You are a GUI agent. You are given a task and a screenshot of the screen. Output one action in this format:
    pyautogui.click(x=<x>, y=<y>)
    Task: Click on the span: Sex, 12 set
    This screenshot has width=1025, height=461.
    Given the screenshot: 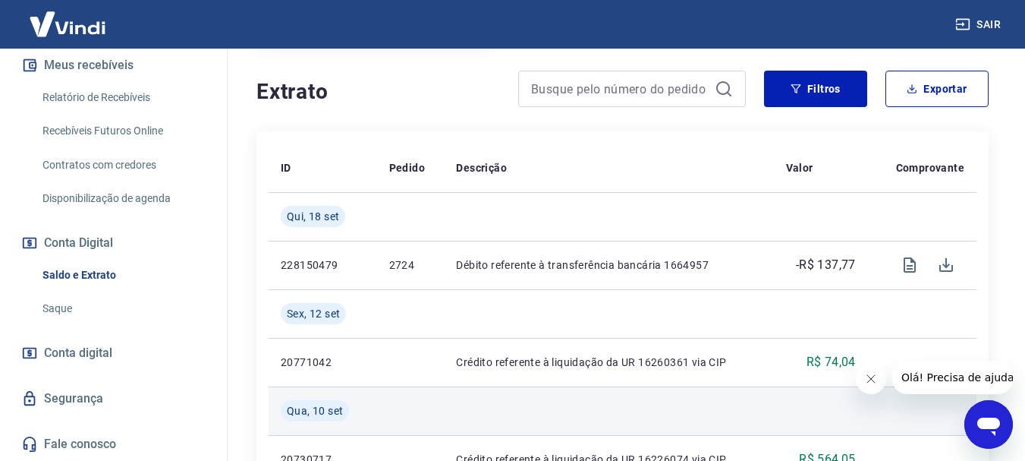 What is the action you would take?
    pyautogui.click(x=313, y=313)
    